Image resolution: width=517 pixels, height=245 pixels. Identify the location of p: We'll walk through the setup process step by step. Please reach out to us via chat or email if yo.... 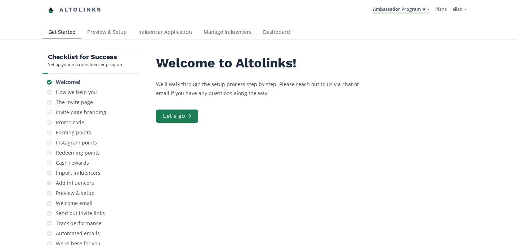
(264, 89).